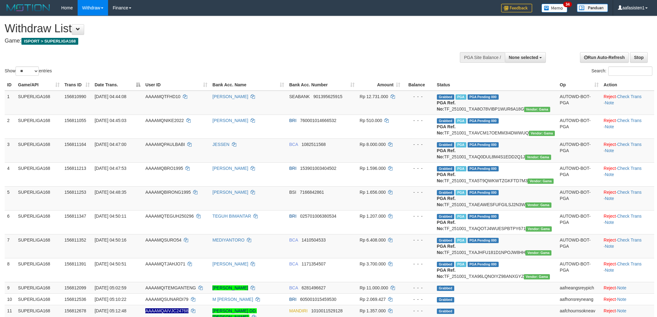  Describe the element at coordinates (50, 41) in the screenshot. I see `span: ISPORT > SUPERLIGA168` at that location.